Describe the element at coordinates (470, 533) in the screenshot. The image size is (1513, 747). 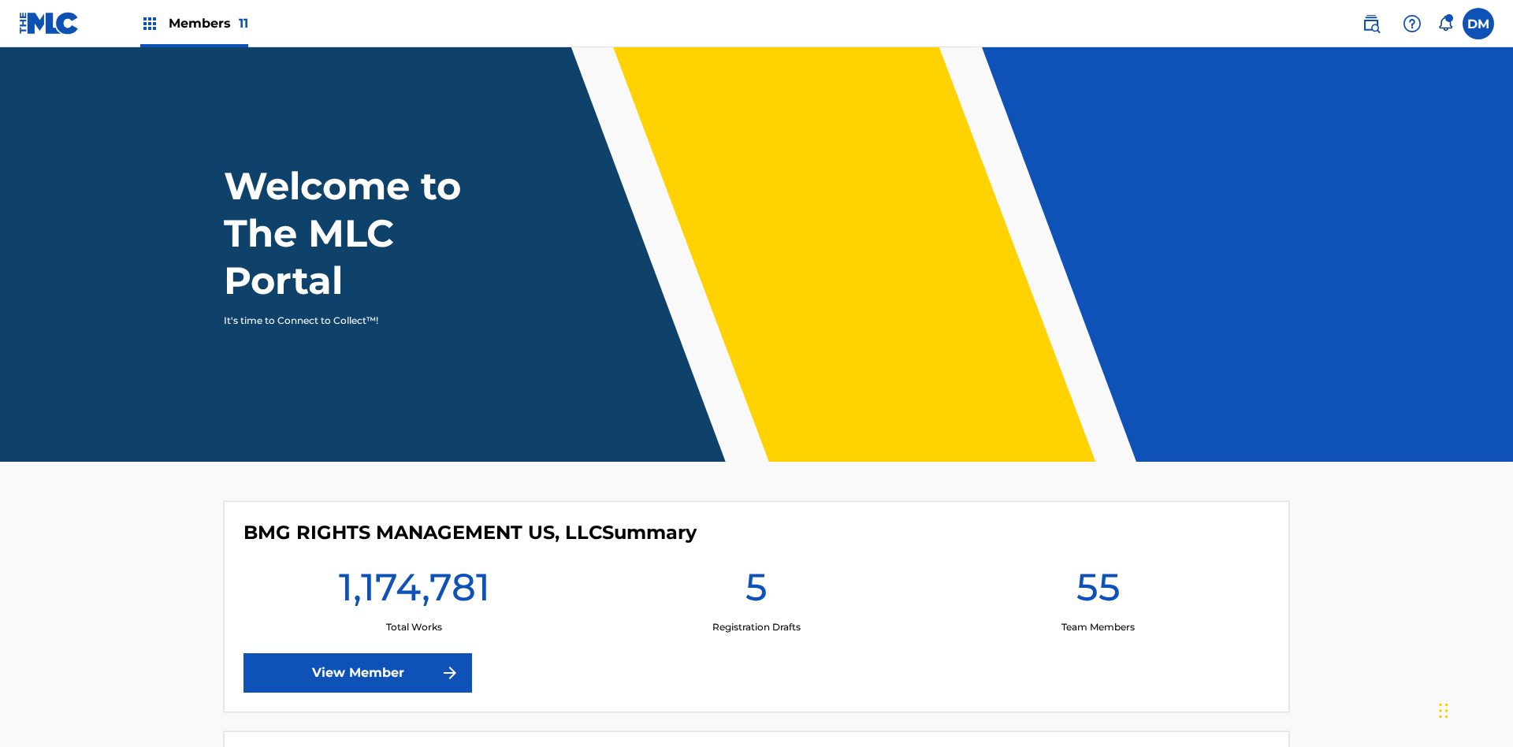
I see `h4: BMG RIGHTS MANAGEMENT US, LLC` at that location.